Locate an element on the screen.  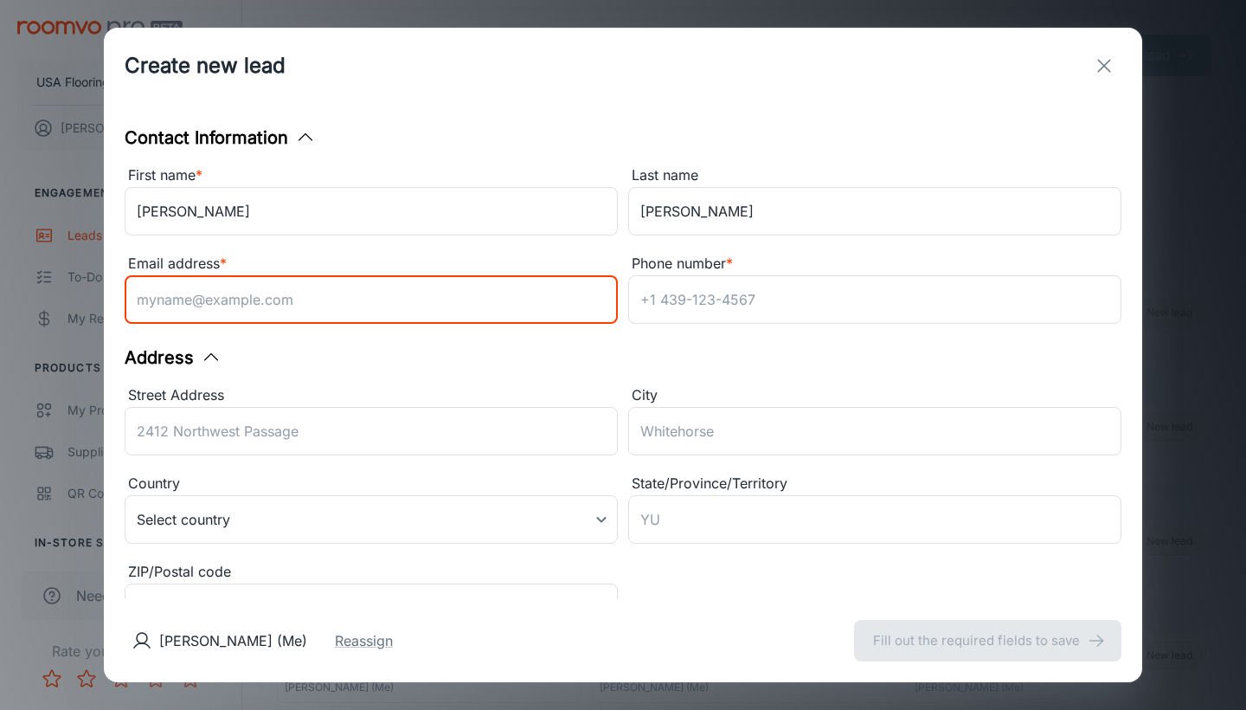
div: First name is located at coordinates (371, 176).